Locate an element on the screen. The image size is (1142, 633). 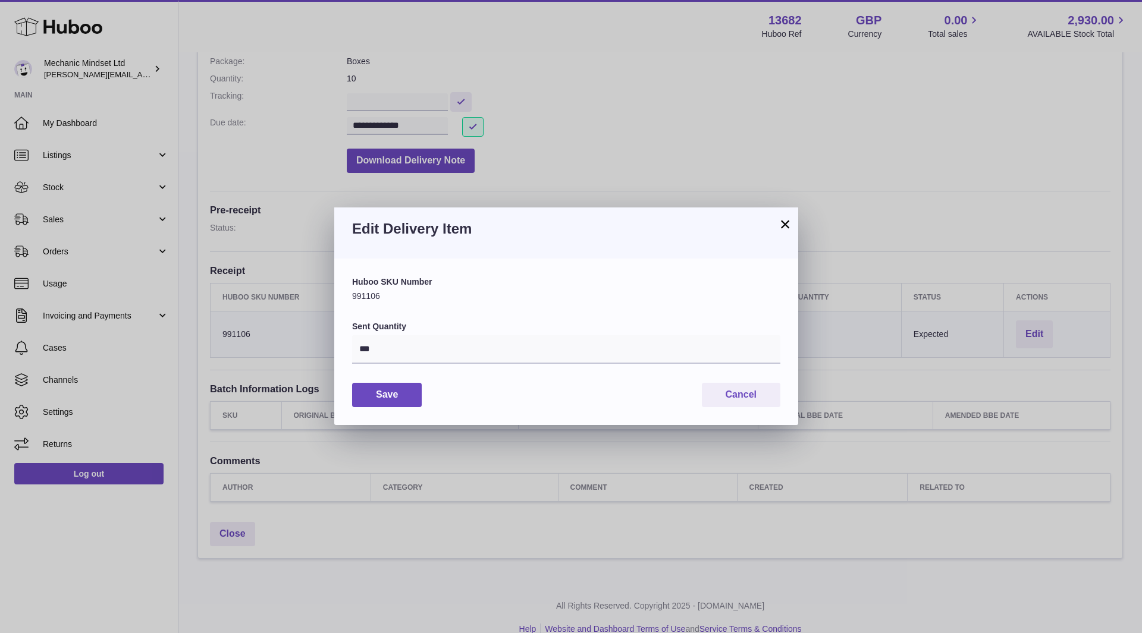
h3: Edit Delivery Item is located at coordinates (566, 229).